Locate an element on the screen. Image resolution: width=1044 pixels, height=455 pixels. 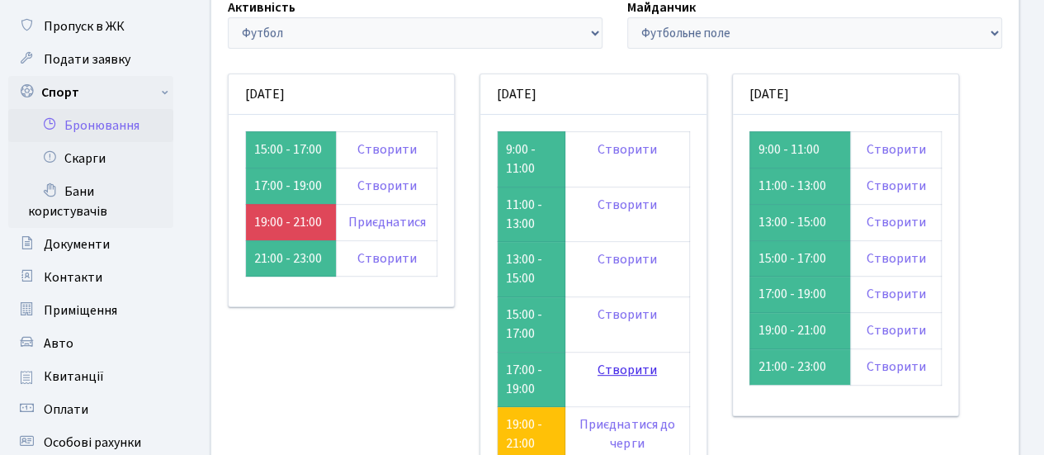
span: Приміщення is located at coordinates (80, 310).